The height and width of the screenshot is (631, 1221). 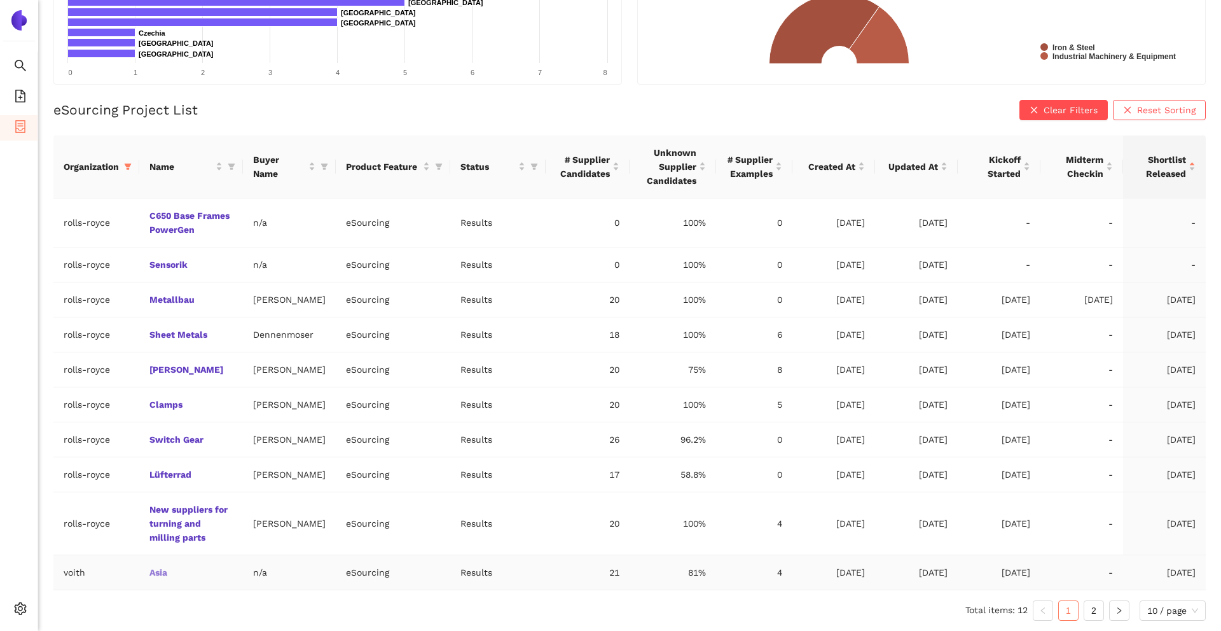 I want to click on span: Midterm Checkin, so click(x=1077, y=167).